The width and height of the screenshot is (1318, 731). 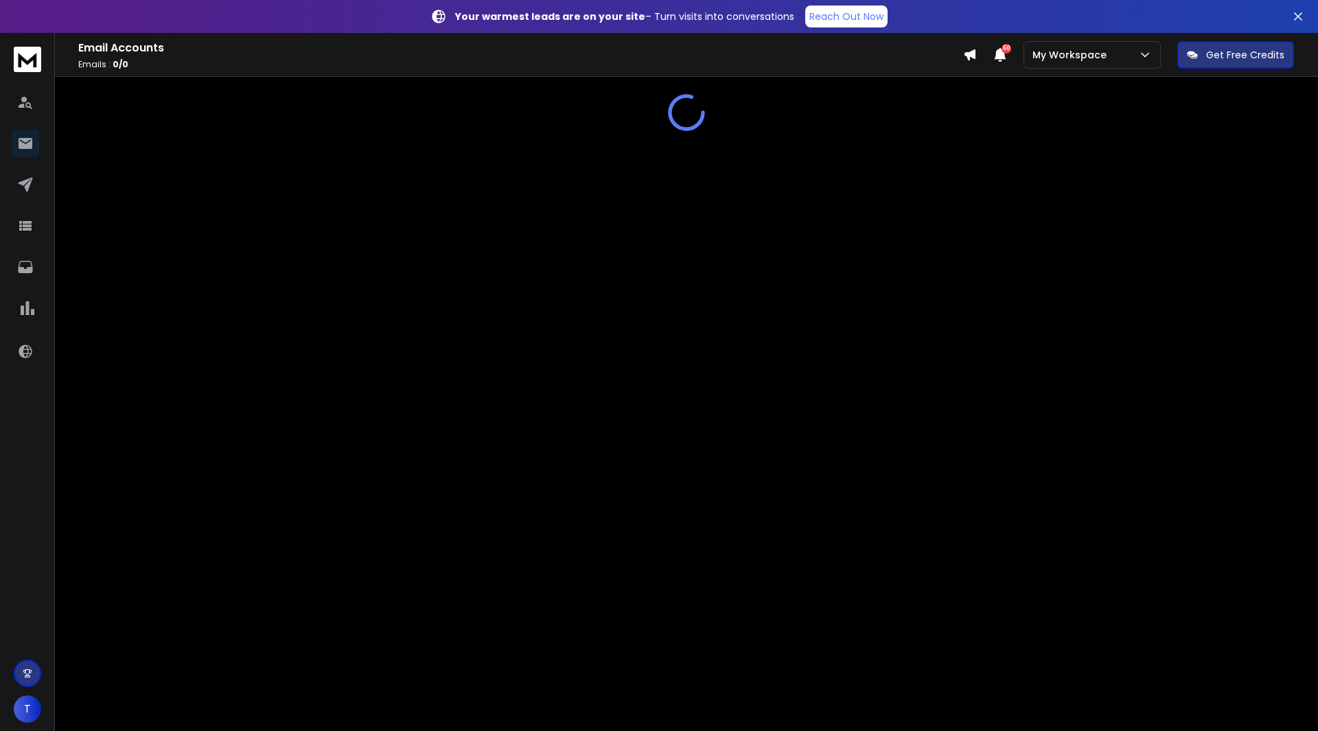 What do you see at coordinates (520, 48) in the screenshot?
I see `h1: Email Accounts` at bounding box center [520, 48].